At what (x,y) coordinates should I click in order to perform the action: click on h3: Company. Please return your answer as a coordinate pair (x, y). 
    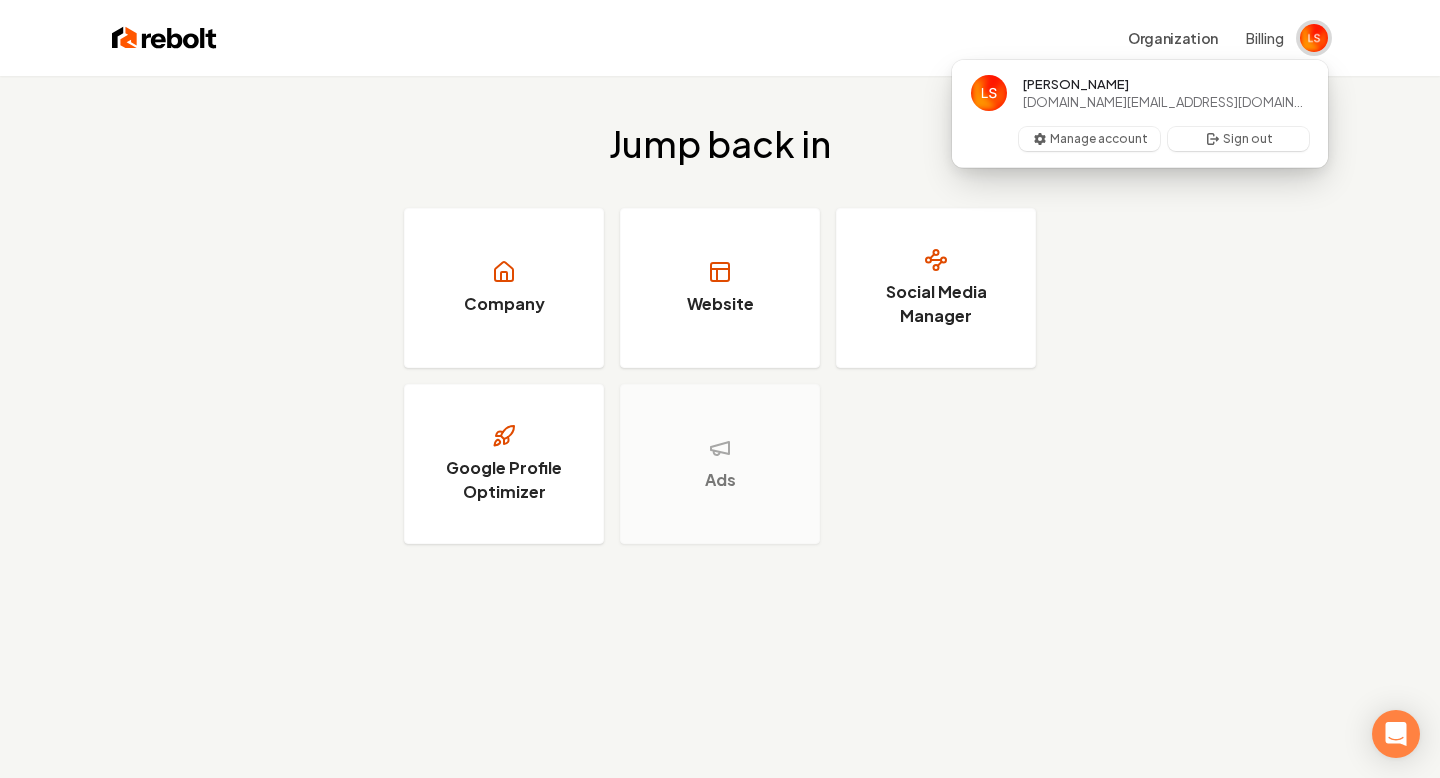
    Looking at the image, I should click on (504, 304).